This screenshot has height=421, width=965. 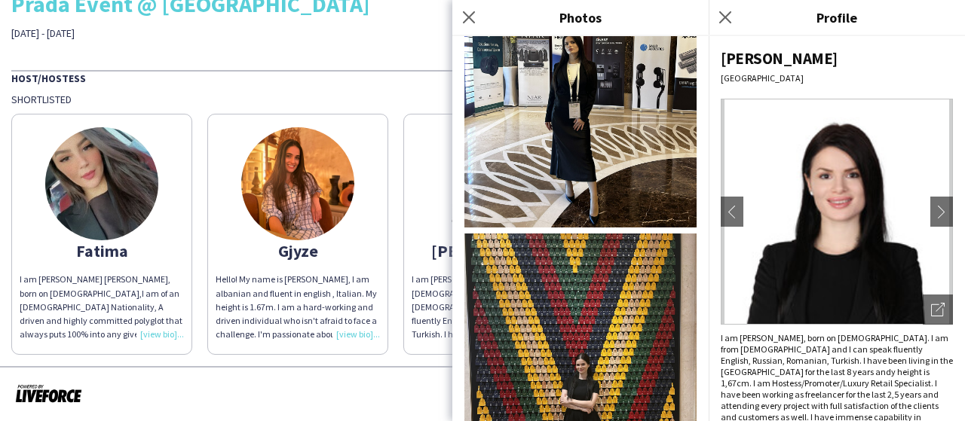 I want to click on img: thumb-62284ebe81ddd.jpeg, so click(x=102, y=184).